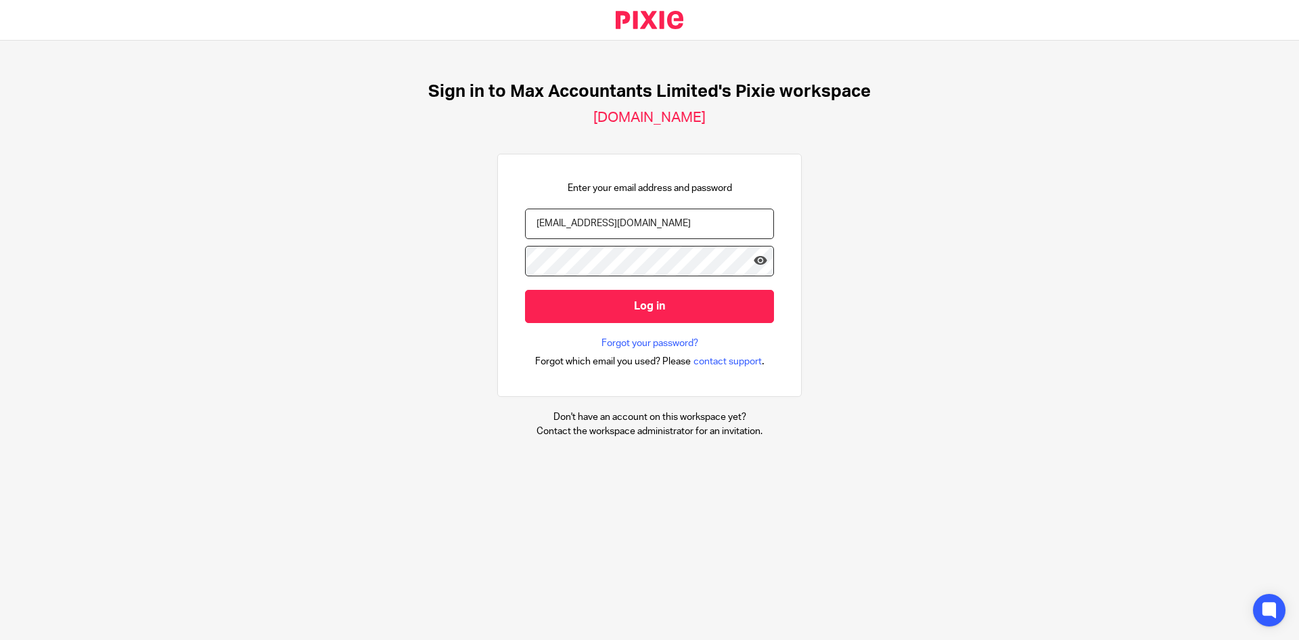 This screenshot has height=640, width=1299. Describe the element at coordinates (613, 361) in the screenshot. I see `span: Forgot which email you used? Please` at that location.